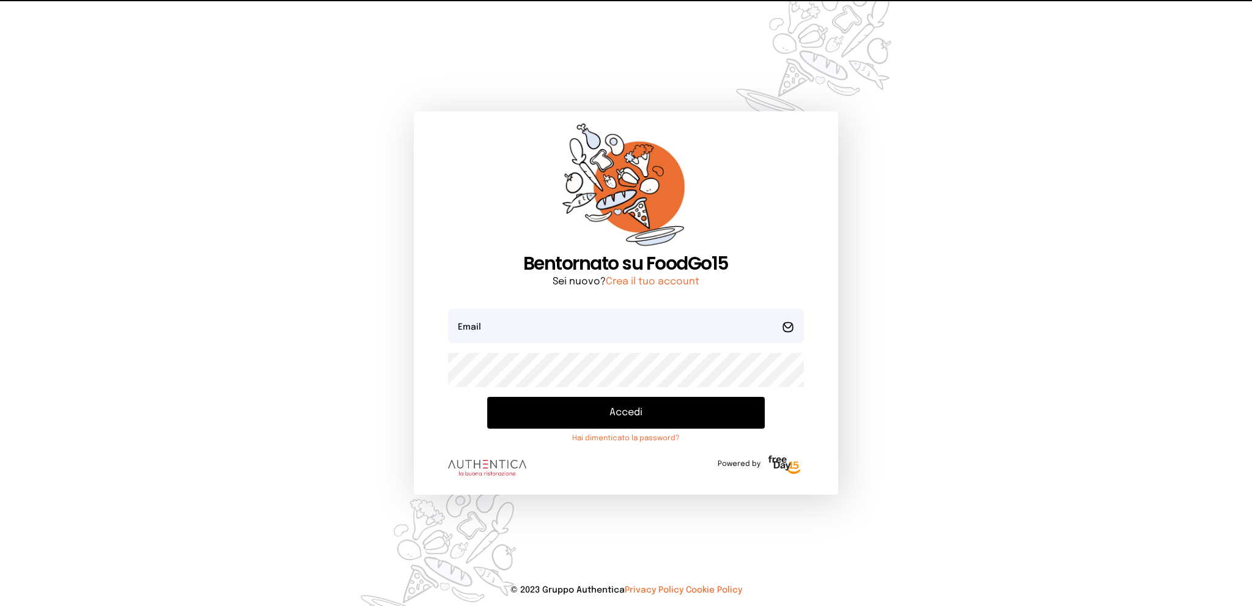 This screenshot has height=606, width=1252. What do you see at coordinates (784, 465) in the screenshot?
I see `img: logo-freeday.3e08031.png` at bounding box center [784, 465].